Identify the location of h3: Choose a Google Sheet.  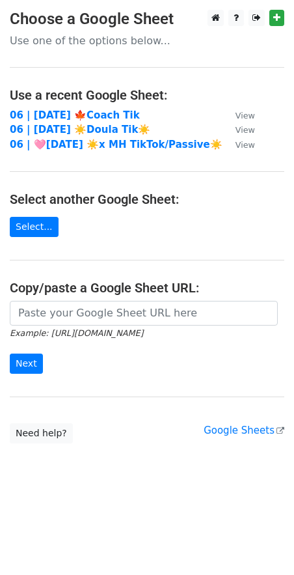
(147, 19).